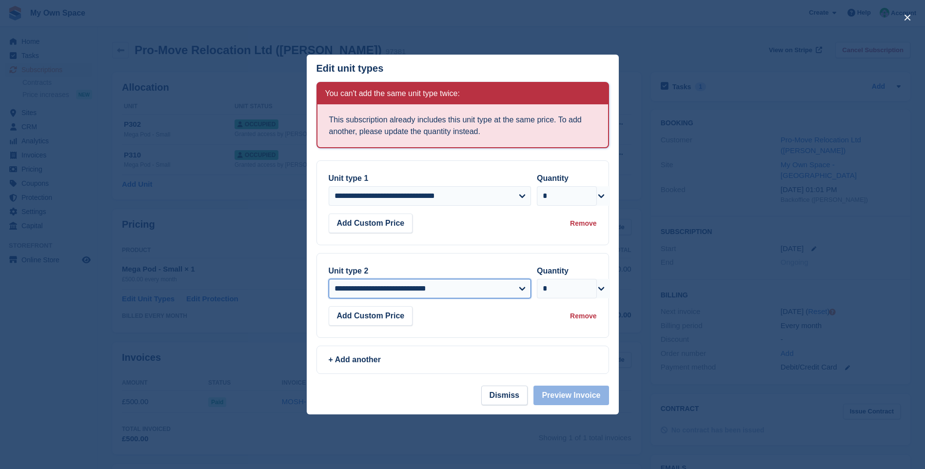 Image resolution: width=925 pixels, height=469 pixels. I want to click on a: + Add another, so click(463, 360).